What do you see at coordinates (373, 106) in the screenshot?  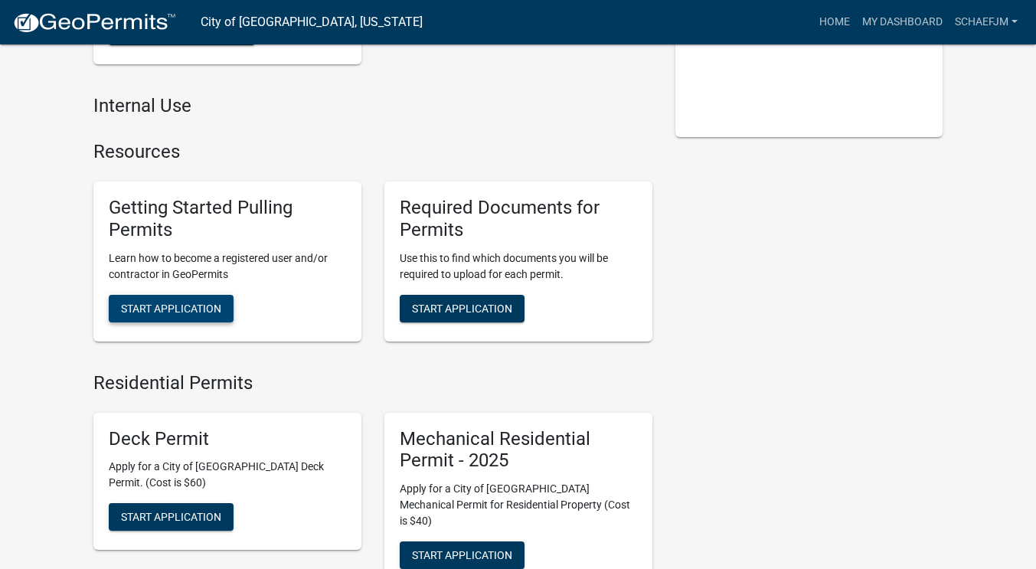 I see `h4: Internal Use` at bounding box center [373, 106].